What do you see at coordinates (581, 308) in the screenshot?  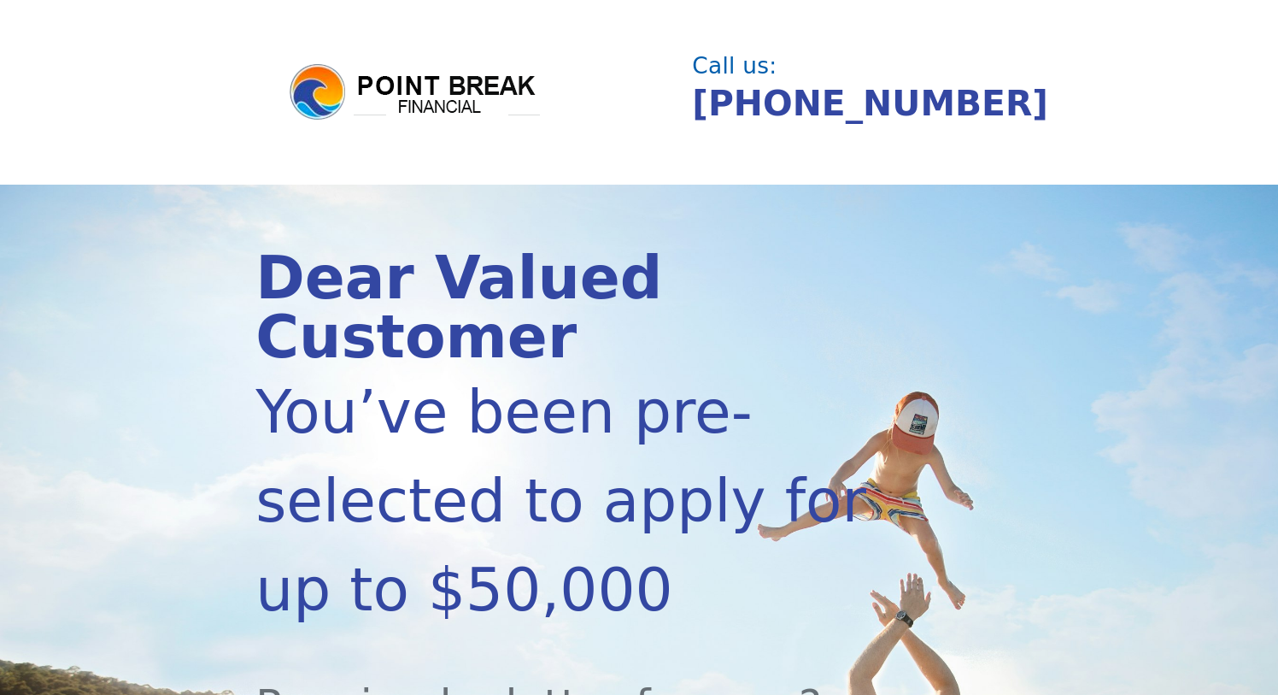 I see `div: Dear Valued Customer` at bounding box center [581, 308].